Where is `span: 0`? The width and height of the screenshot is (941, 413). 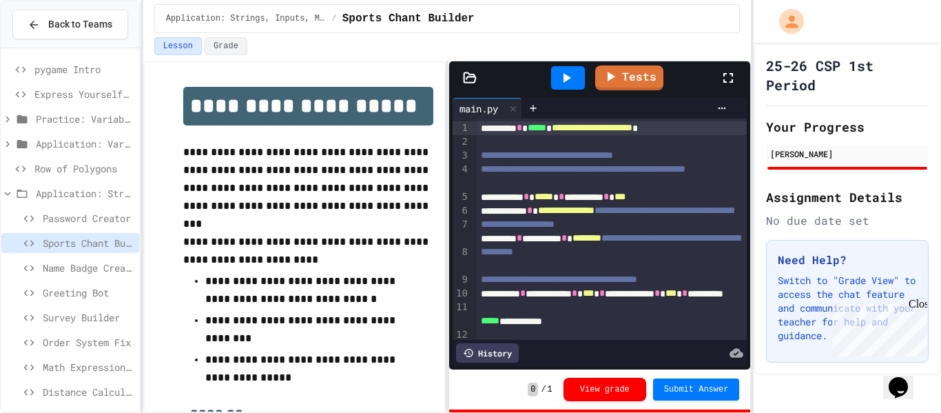 span: 0 is located at coordinates (532, 389).